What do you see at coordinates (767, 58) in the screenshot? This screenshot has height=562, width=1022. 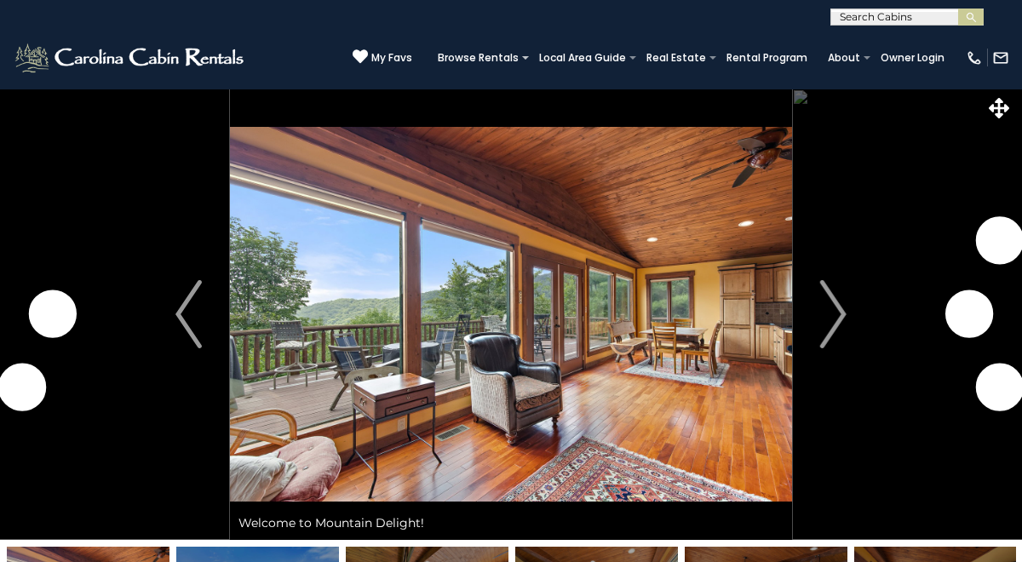 I see `a: Rental Program` at bounding box center [767, 58].